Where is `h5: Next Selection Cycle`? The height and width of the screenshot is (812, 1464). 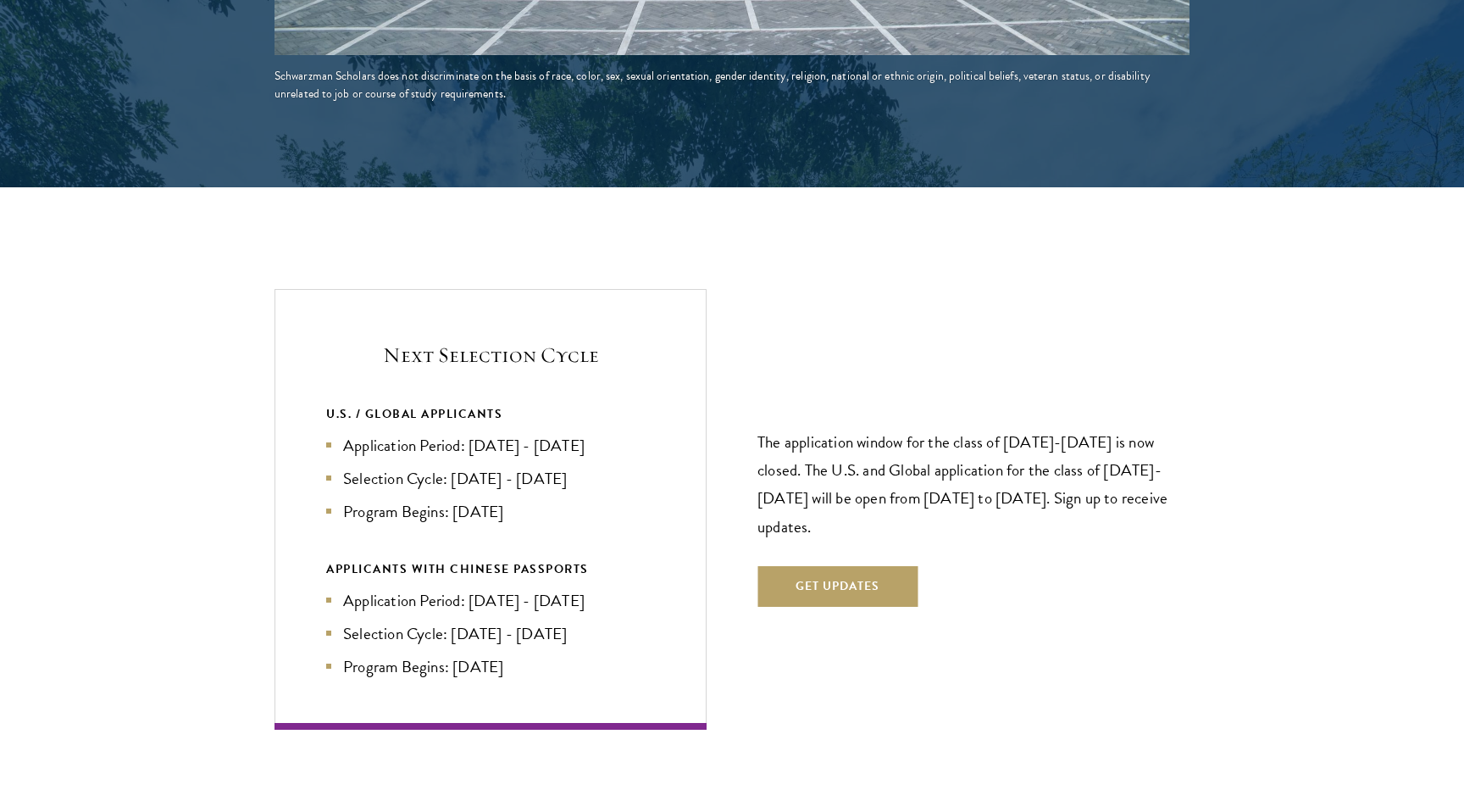 h5: Next Selection Cycle is located at coordinates (491, 355).